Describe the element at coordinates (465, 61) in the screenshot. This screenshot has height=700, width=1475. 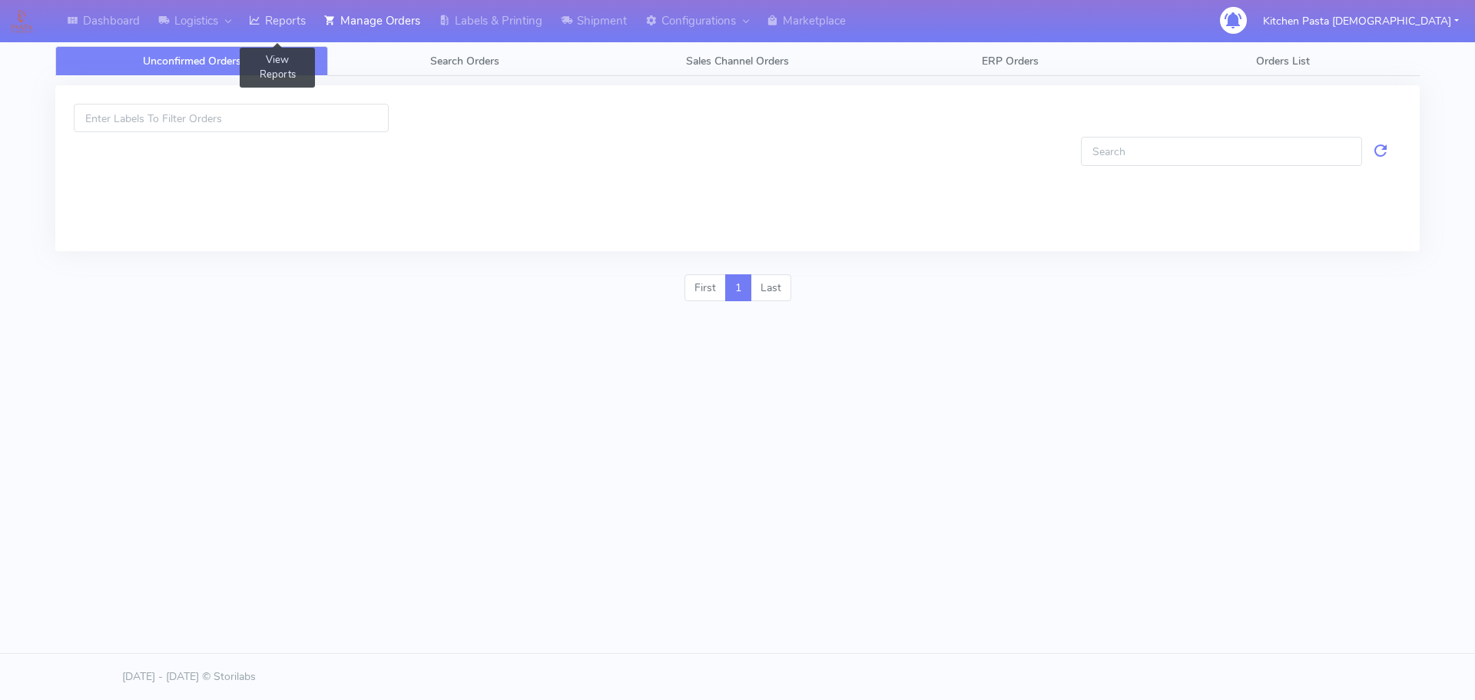
I see `span: Search Orders` at that location.